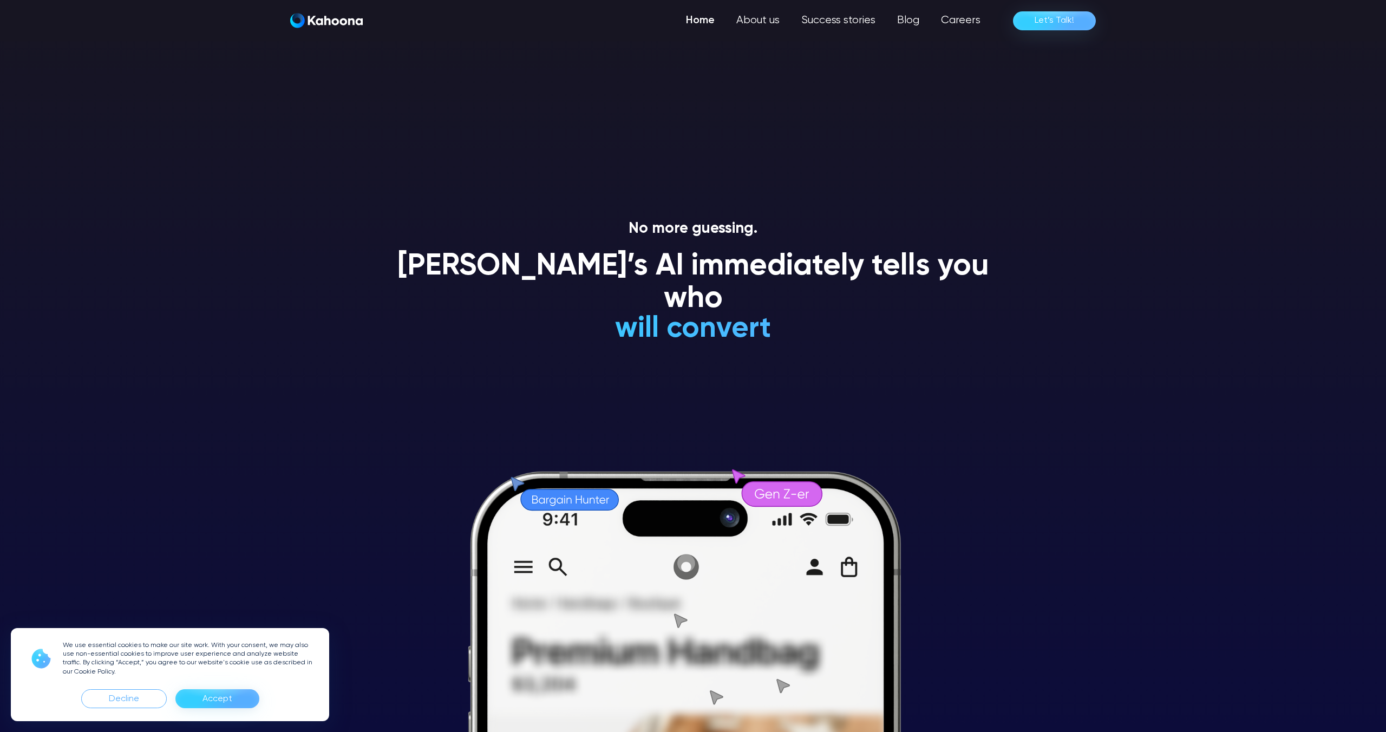 The image size is (1386, 732). I want to click on a: Blog, so click(908, 21).